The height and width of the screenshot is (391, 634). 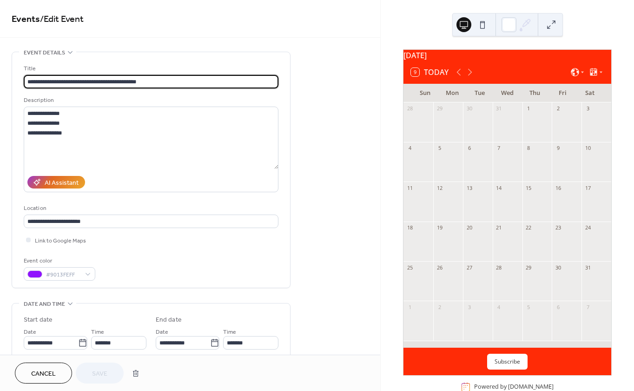 I want to click on div: Event color, so click(x=59, y=260).